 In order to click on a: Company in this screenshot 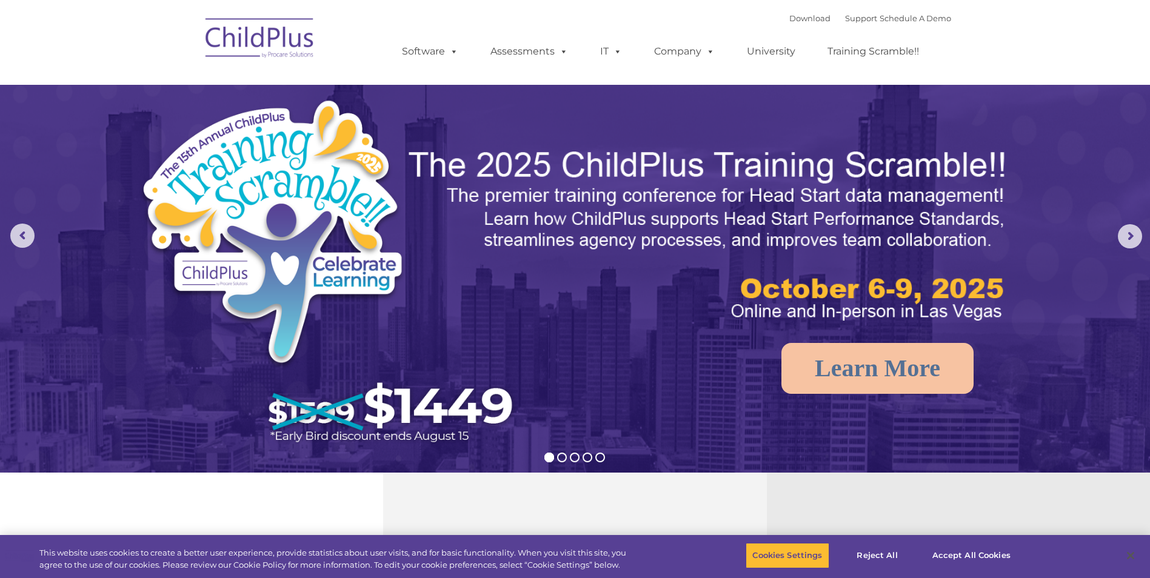, I will do `click(684, 52)`.